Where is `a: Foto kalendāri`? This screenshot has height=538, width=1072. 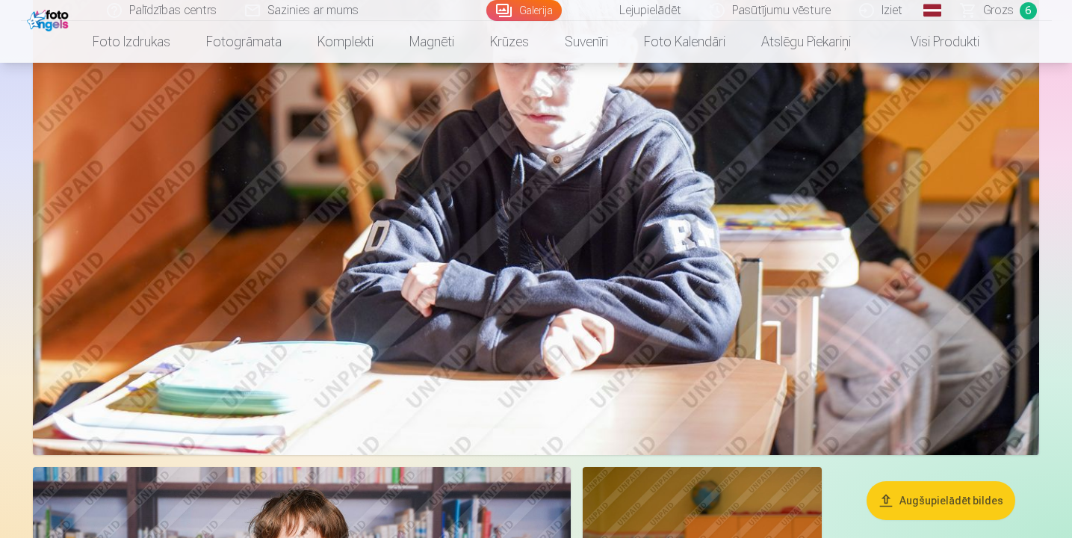
a: Foto kalendāri is located at coordinates (684, 42).